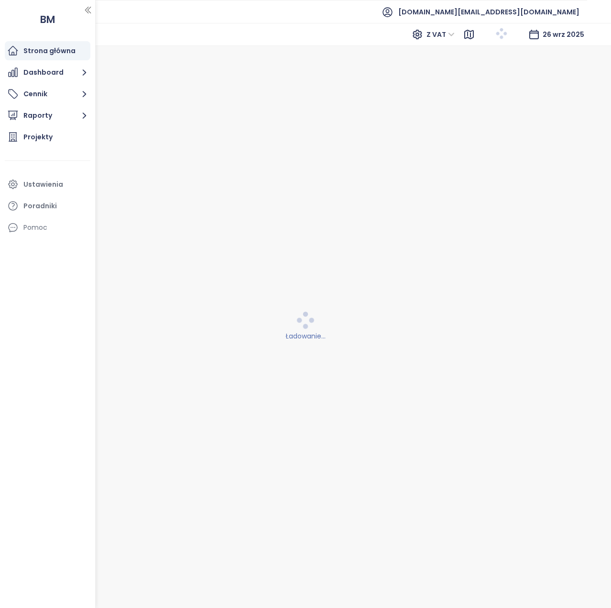  What do you see at coordinates (47, 72) in the screenshot?
I see `button: Dashboard` at bounding box center [47, 72].